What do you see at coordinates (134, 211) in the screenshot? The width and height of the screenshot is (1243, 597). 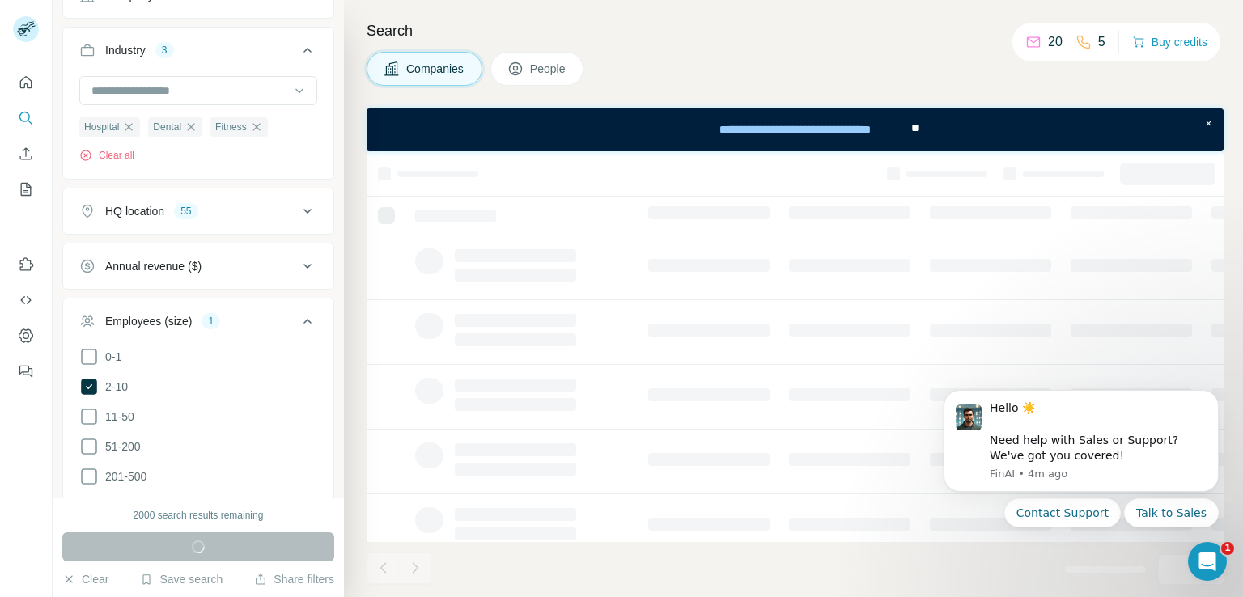 I see `div: HQ location` at bounding box center [134, 211].